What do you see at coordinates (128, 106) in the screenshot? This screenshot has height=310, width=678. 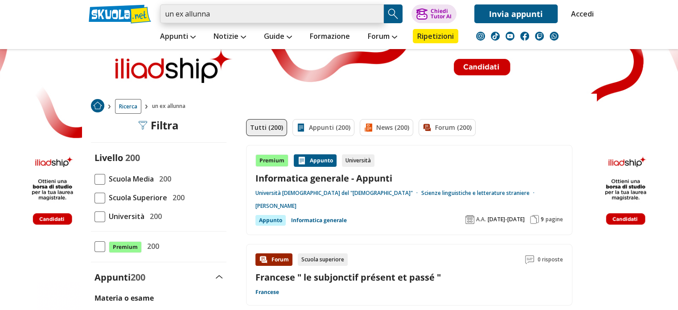 I see `a: Ricerca` at bounding box center [128, 106].